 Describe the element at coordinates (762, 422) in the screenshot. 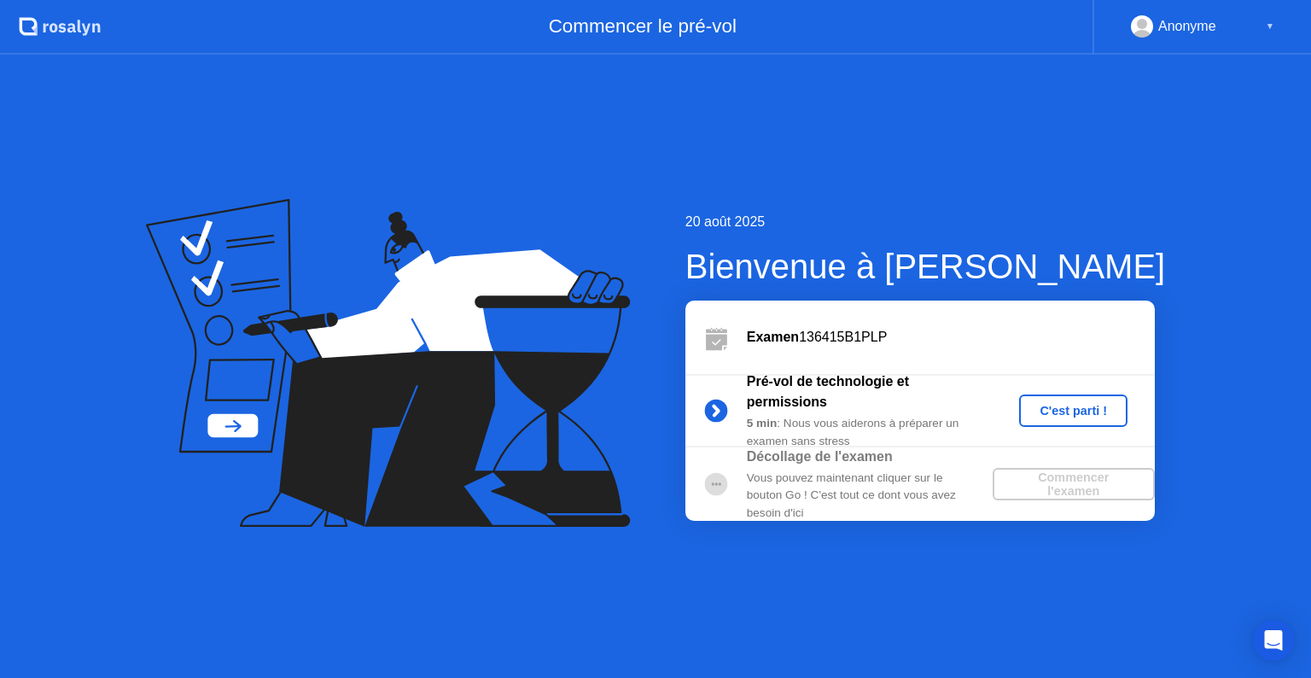

I see `b: 5 min` at that location.